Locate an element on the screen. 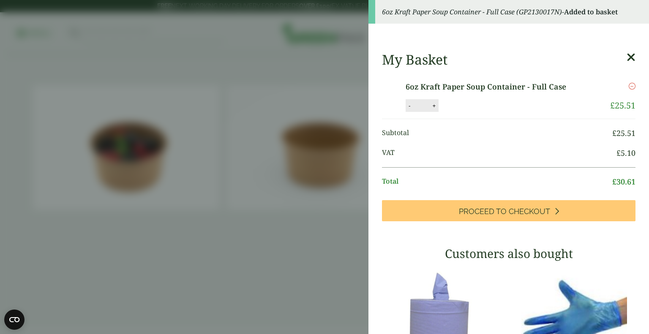  span: Subtotal is located at coordinates (497, 133).